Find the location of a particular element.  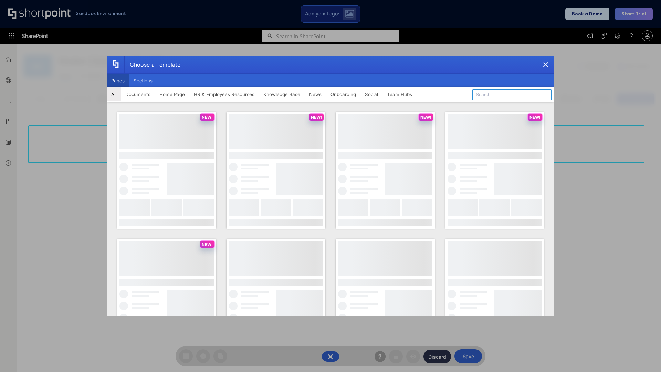

button: All is located at coordinates (114, 94).